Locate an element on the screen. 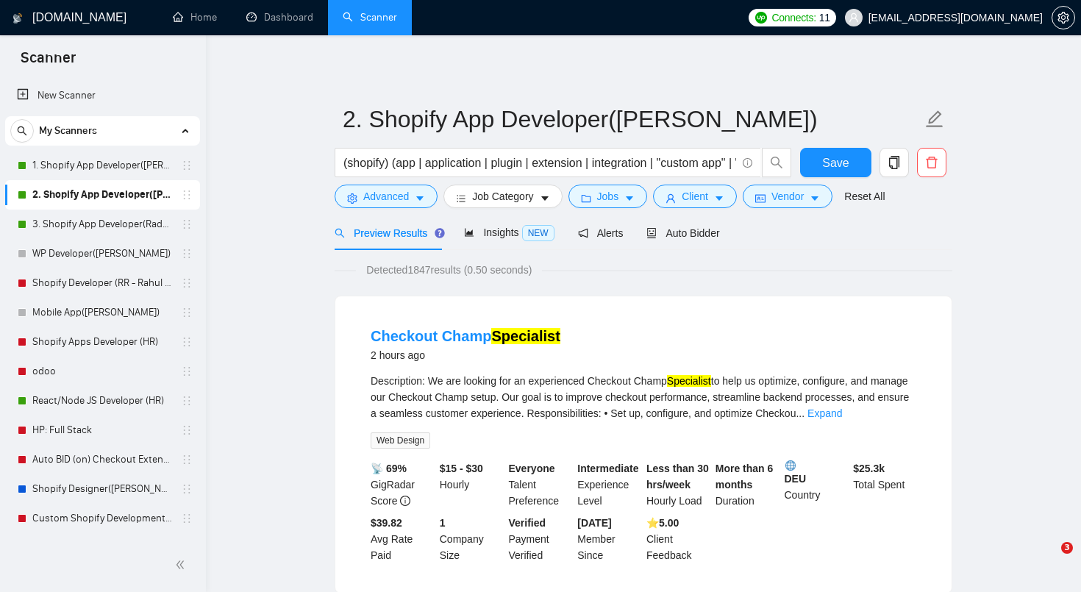  div: Experience Level is located at coordinates (609, 485).